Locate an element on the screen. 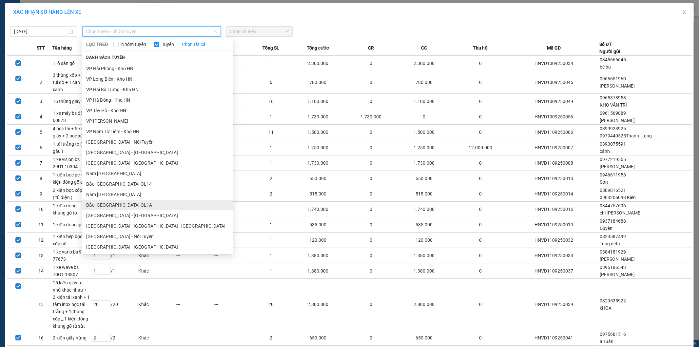  td: HNVD1109250039 is located at coordinates (553, 304).